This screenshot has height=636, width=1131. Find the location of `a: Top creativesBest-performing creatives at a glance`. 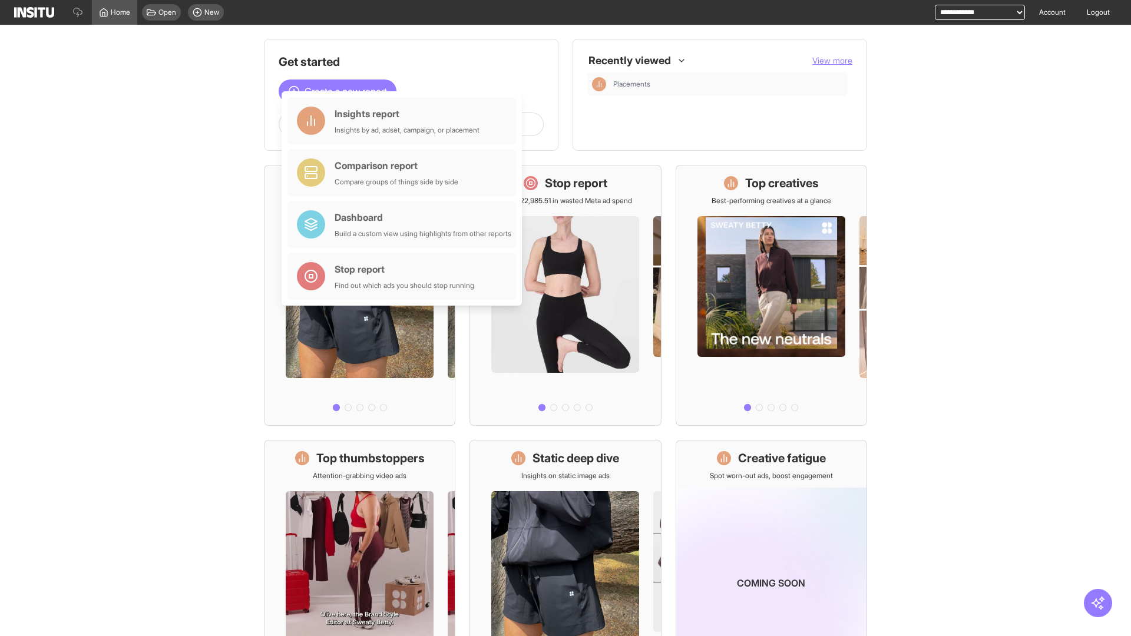

a: Top creativesBest-performing creatives at a glance is located at coordinates (771, 295).